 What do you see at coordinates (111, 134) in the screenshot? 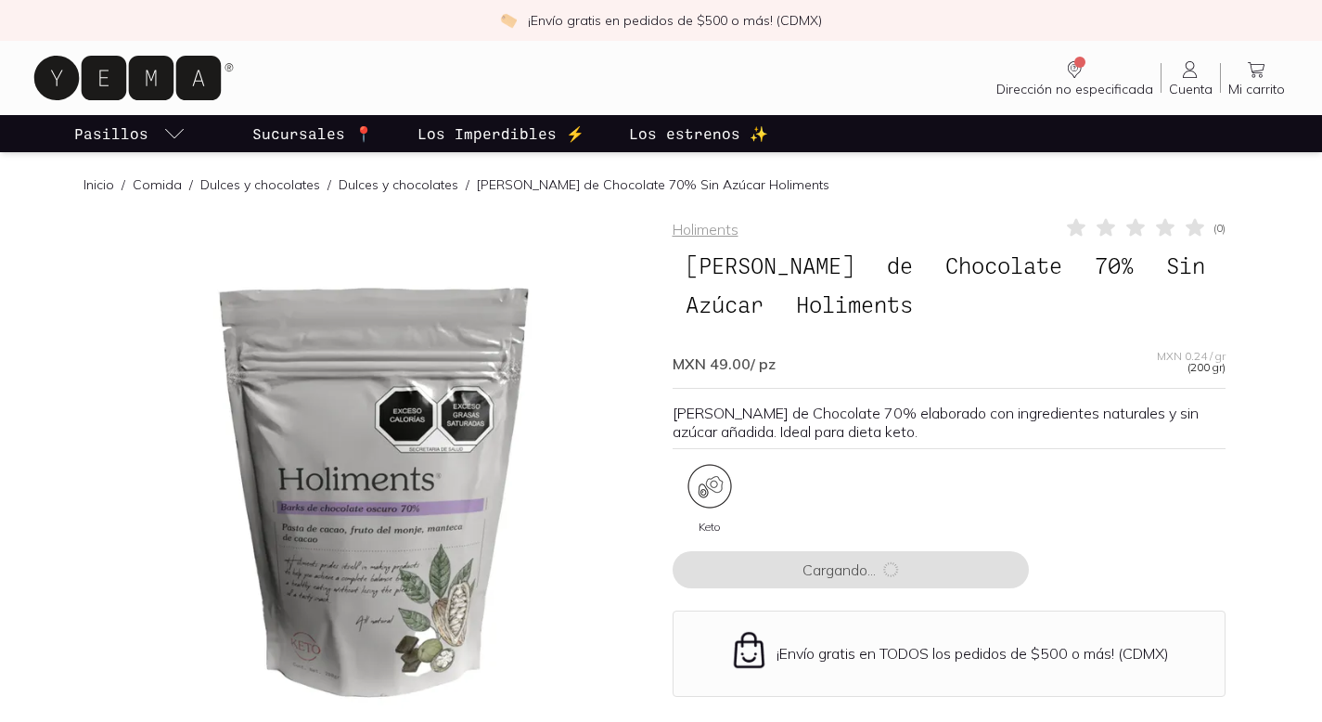
I see `p: Pasillos` at bounding box center [111, 134].